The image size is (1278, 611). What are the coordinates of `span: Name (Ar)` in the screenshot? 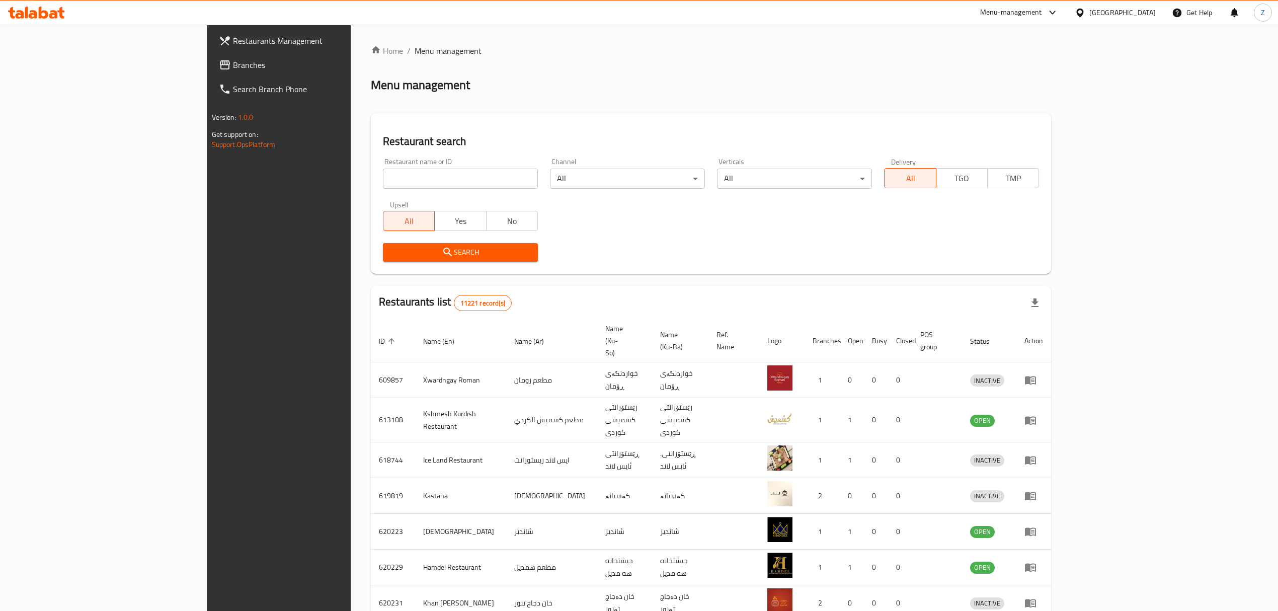 It's located at (535, 341).